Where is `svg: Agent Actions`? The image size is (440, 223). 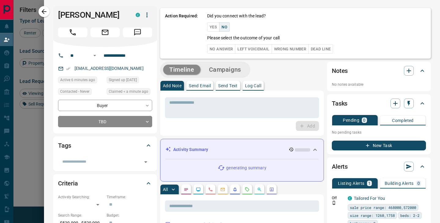 svg: Agent Actions is located at coordinates (272, 190).